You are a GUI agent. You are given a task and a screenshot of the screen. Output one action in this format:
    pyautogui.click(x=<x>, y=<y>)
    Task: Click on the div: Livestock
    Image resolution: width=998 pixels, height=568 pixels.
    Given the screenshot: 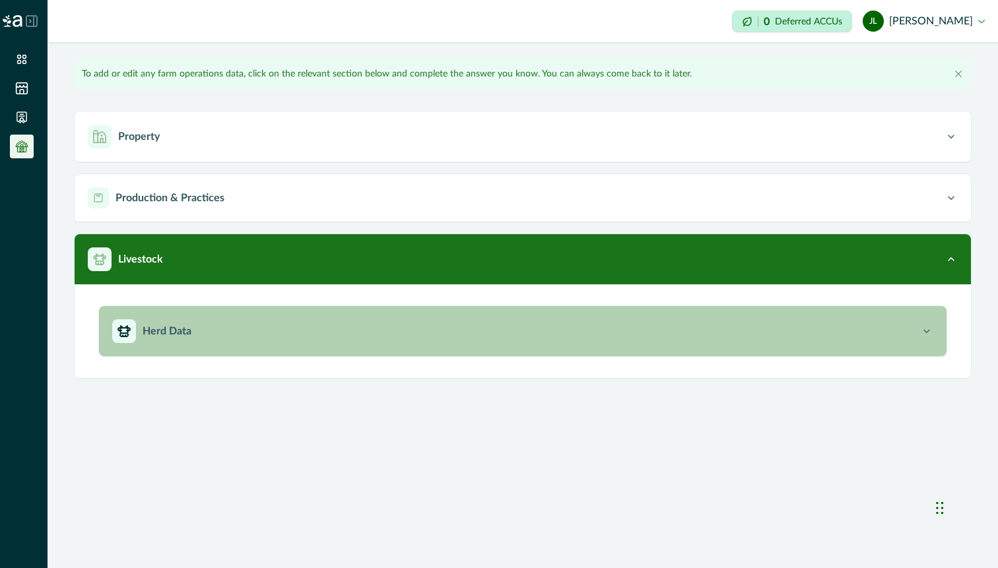 What is the action you would take?
    pyautogui.click(x=523, y=331)
    